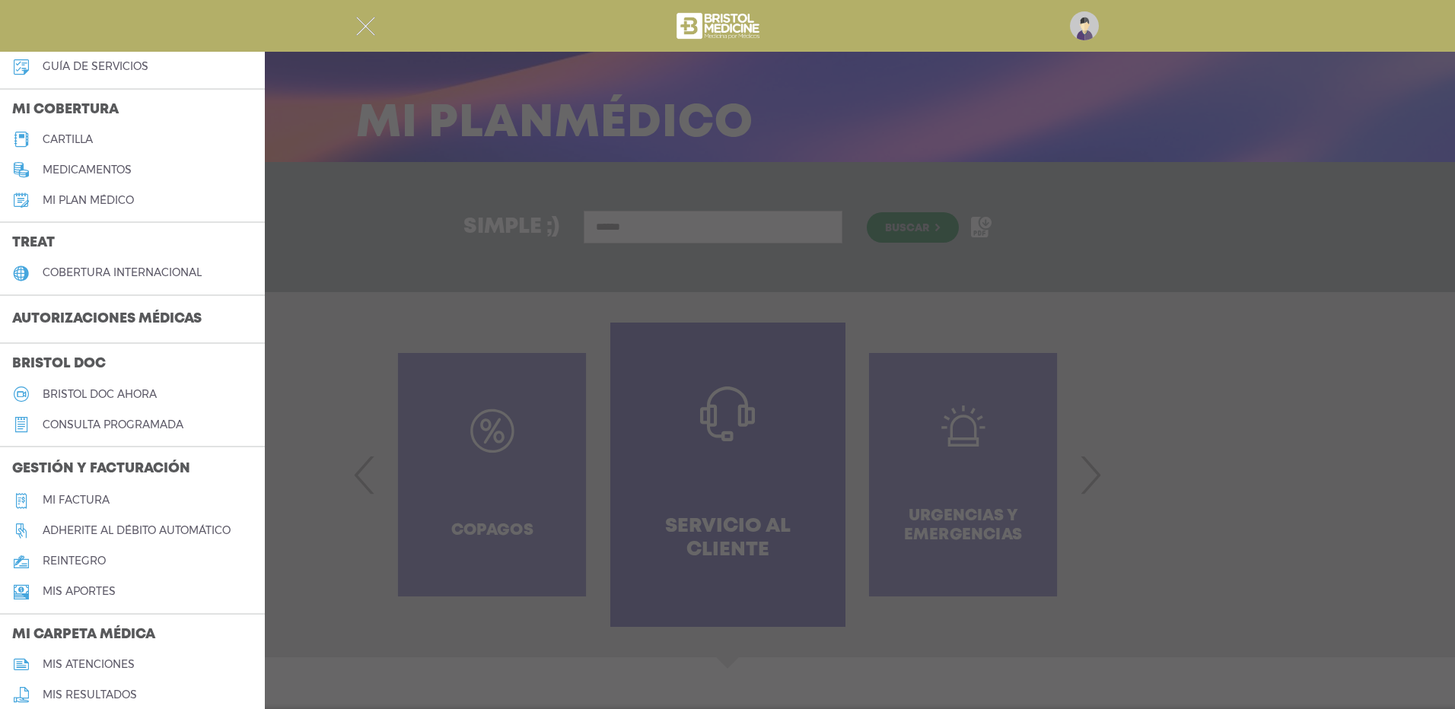  I want to click on h5: medicamentos, so click(87, 170).